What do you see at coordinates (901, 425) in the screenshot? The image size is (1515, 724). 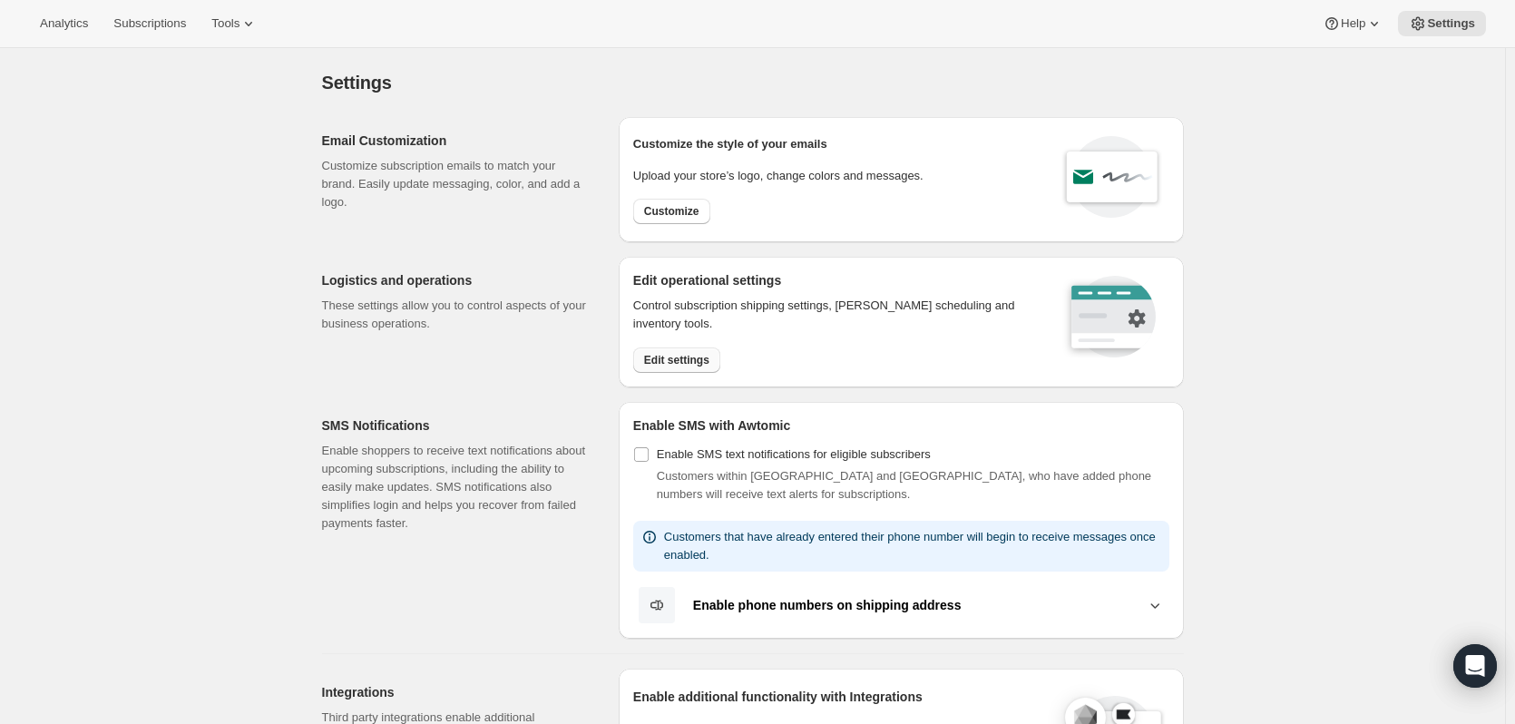 I see `h2: Enable SMS with Awtomic` at bounding box center [901, 425].